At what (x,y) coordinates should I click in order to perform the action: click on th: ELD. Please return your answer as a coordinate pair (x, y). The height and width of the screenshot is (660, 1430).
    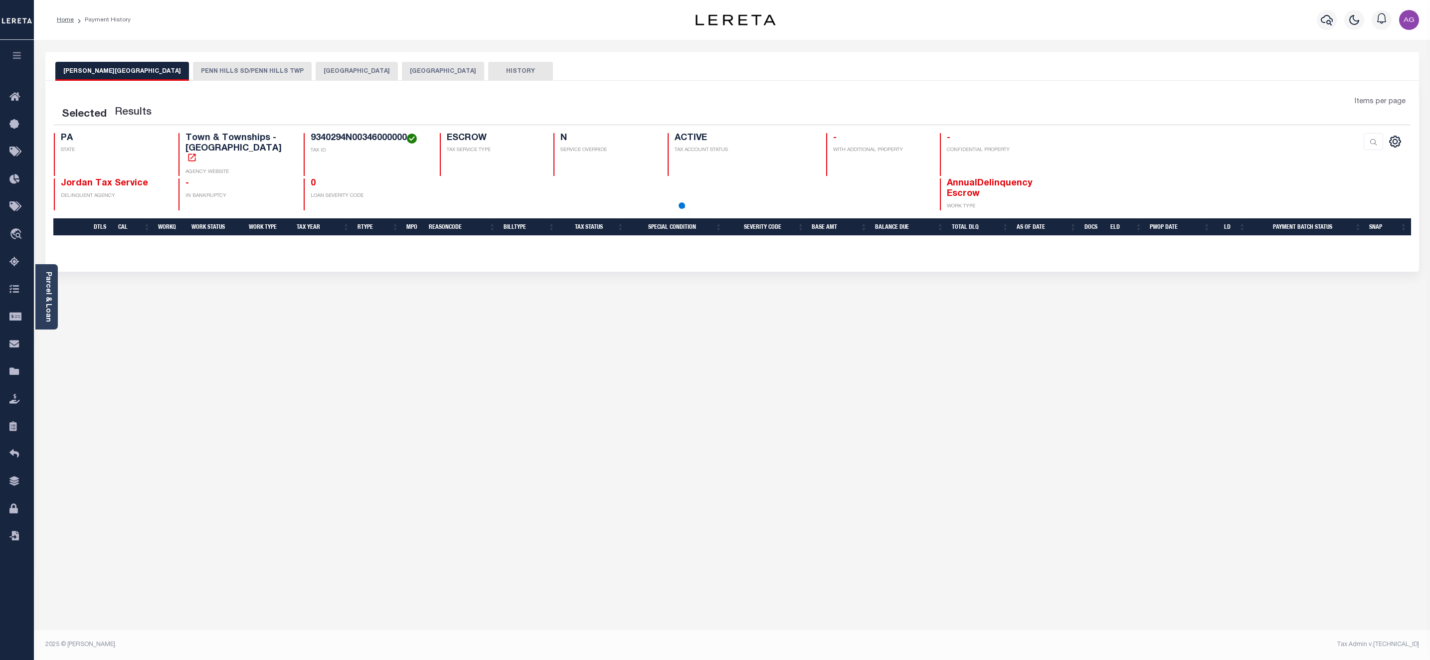
    Looking at the image, I should click on (1125, 227).